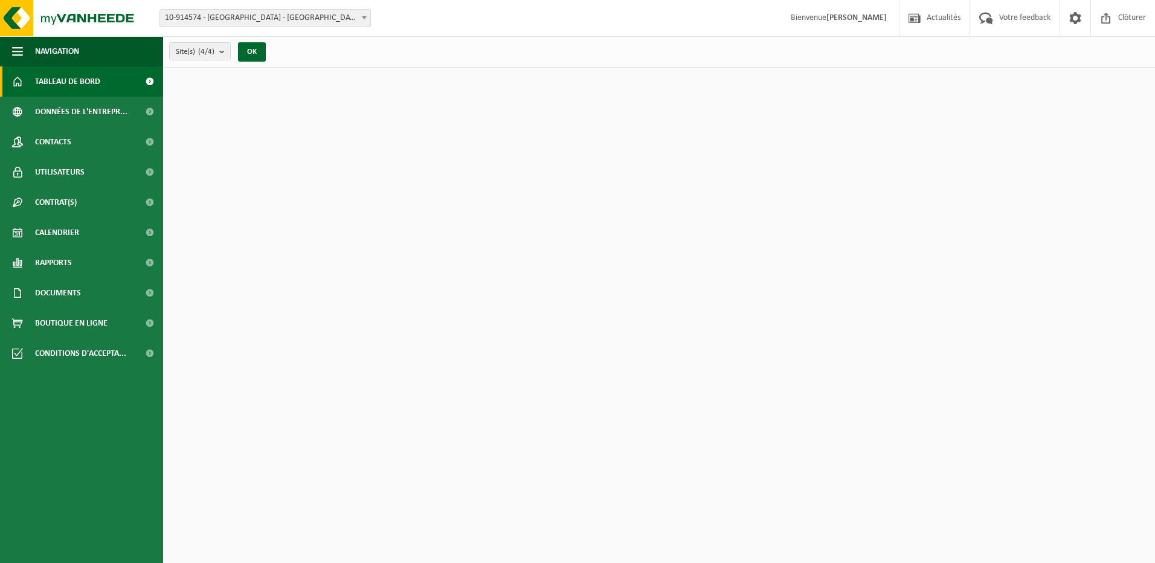 This screenshot has width=1155, height=563. Describe the element at coordinates (58, 293) in the screenshot. I see `span: Documents` at that location.